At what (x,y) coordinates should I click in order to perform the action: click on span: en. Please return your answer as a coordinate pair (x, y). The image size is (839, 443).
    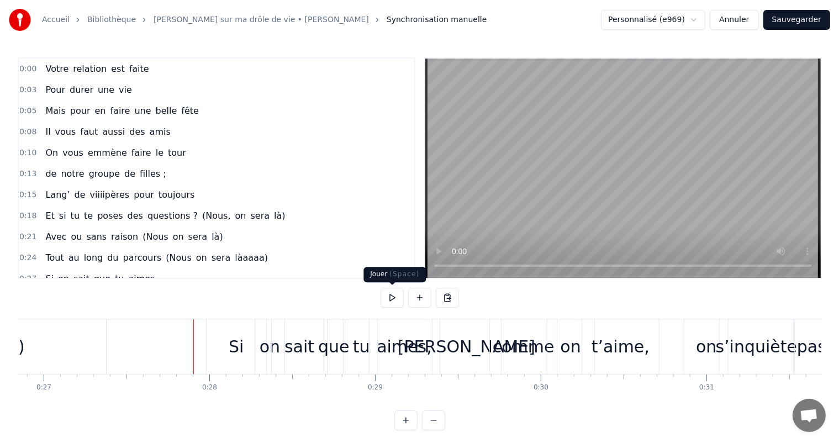
    Looking at the image, I should click on (100, 110).